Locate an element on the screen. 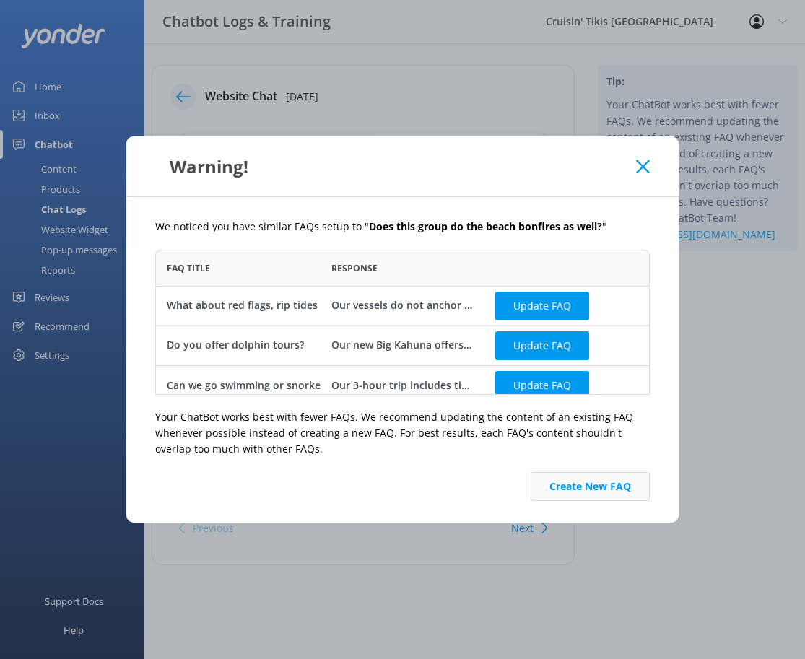 The image size is (805, 659). div: Our new Big Kahuna offers dolphin touring during the three hour trip and the sunset. Our tikis wh... is located at coordinates (403, 345).